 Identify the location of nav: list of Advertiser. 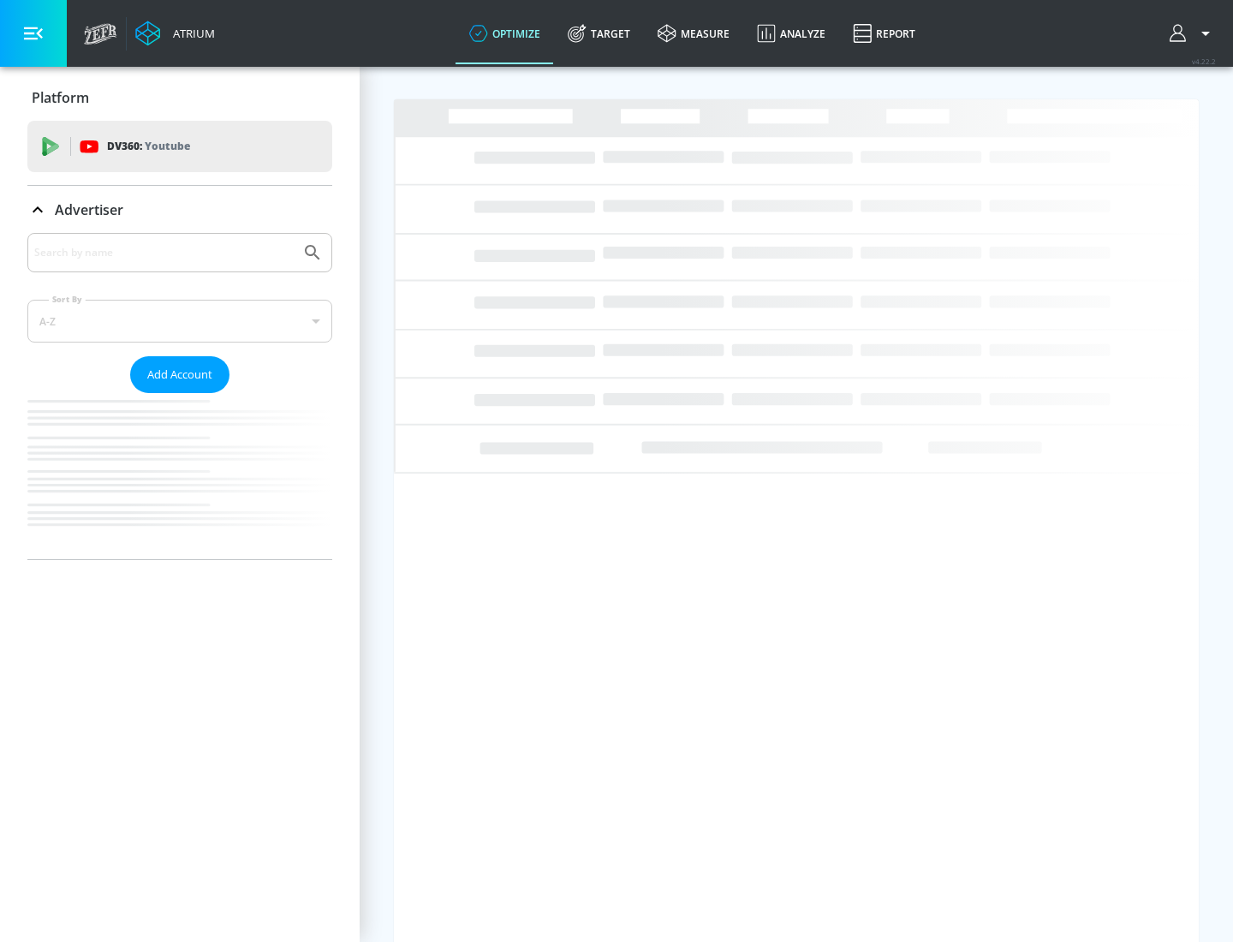
(180, 476).